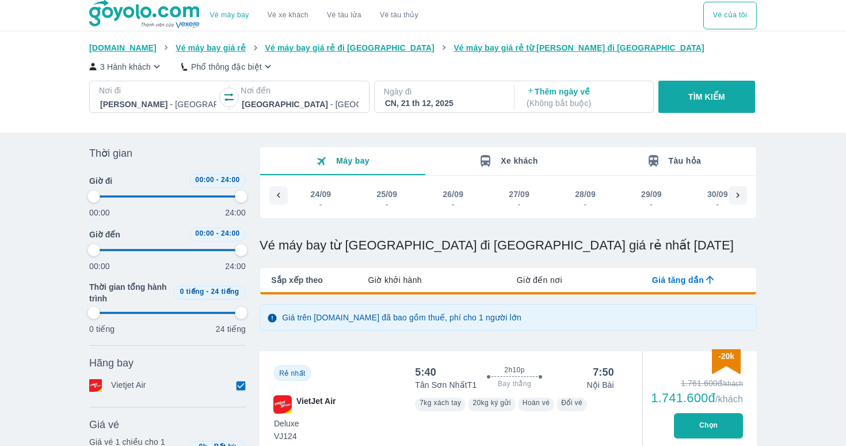 This screenshot has width=846, height=446. What do you see at coordinates (423, 48) in the screenshot?
I see `nav: breadcrumb` at bounding box center [423, 48].